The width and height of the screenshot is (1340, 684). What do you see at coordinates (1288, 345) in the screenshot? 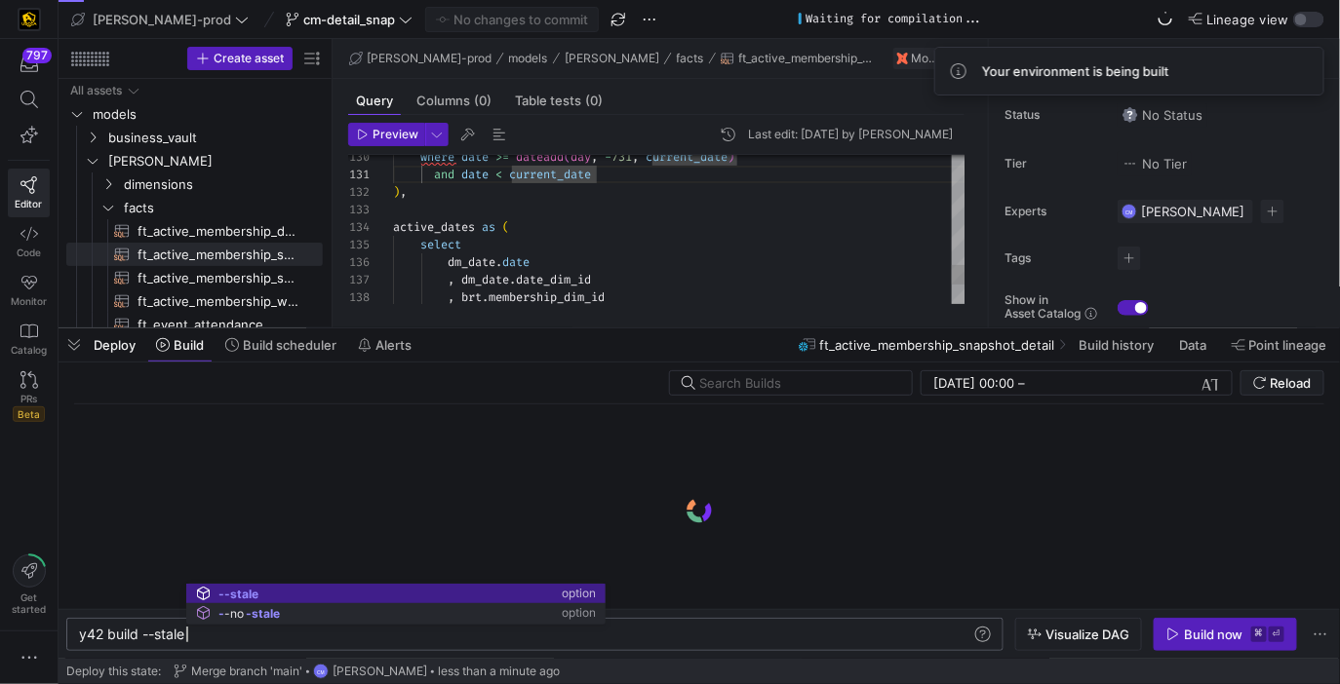
I see `span: Point lineage` at bounding box center [1288, 345].